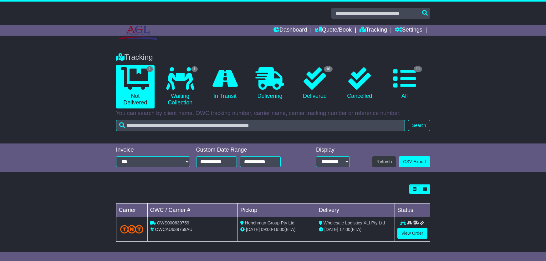  Describe the element at coordinates (404, 84) in the screenshot. I see `a: 11 All` at that location.